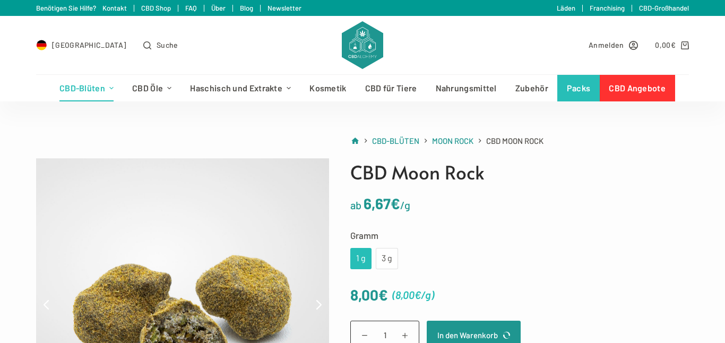 The width and height of the screenshot is (725, 343). Describe the element at coordinates (241, 88) in the screenshot. I see `a: Haschisch und Extrakte` at that location.